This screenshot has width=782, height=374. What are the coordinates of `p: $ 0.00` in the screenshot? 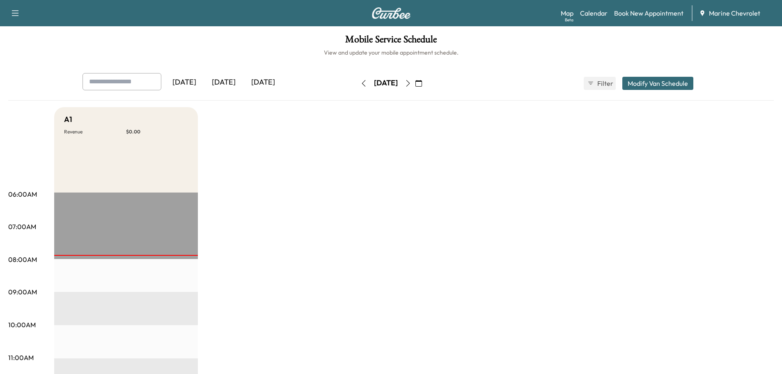 It's located at (157, 132).